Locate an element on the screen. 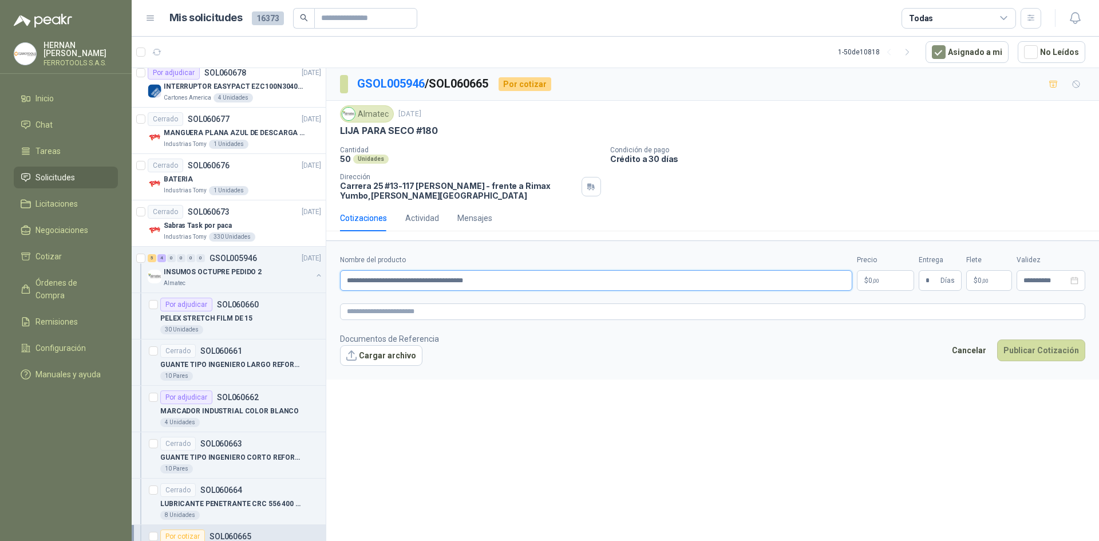 This screenshot has height=541, width=1099. span: Chat is located at coordinates (44, 125).